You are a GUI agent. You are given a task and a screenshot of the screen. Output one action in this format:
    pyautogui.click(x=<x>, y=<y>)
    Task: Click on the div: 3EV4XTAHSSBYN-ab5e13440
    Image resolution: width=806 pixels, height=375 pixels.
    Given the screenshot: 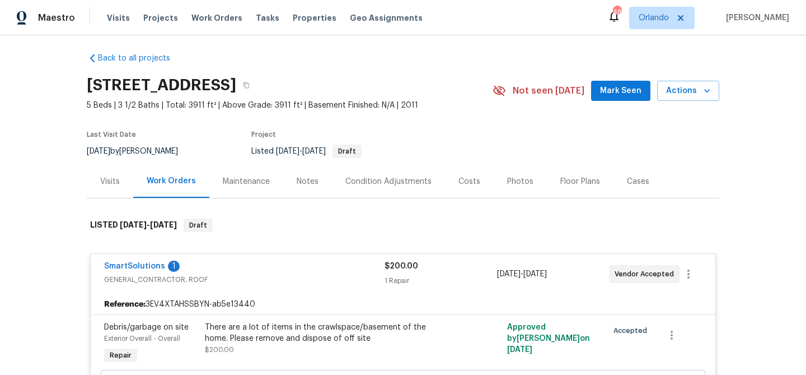 What is the action you would take?
    pyautogui.click(x=403, y=304)
    